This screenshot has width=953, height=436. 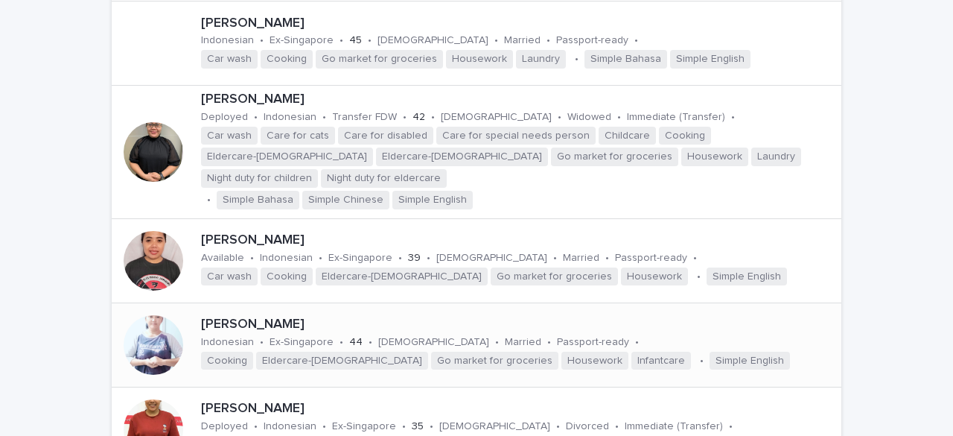 I want to click on p: Widowed, so click(x=589, y=117).